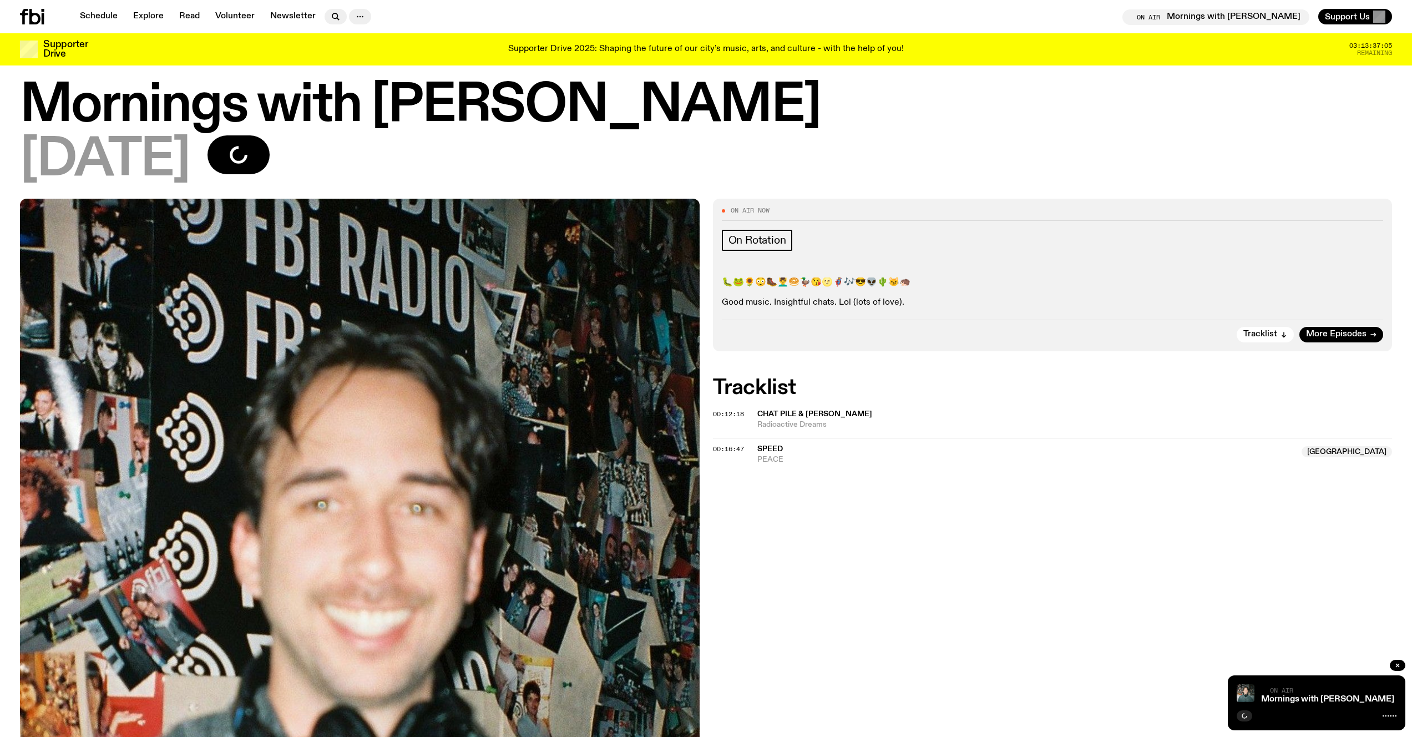 The image size is (1412, 737). What do you see at coordinates (750, 210) in the screenshot?
I see `span: On Air Now` at bounding box center [750, 210].